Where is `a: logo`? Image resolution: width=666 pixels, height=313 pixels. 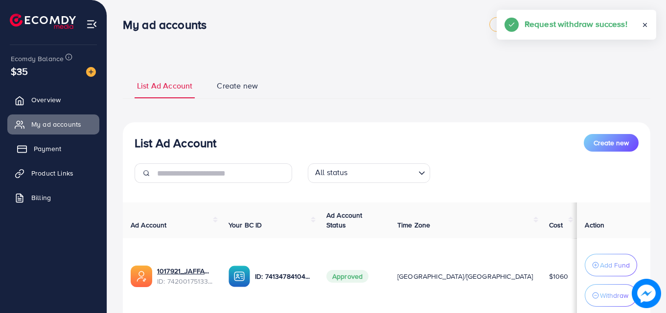
a: logo is located at coordinates (43, 21).